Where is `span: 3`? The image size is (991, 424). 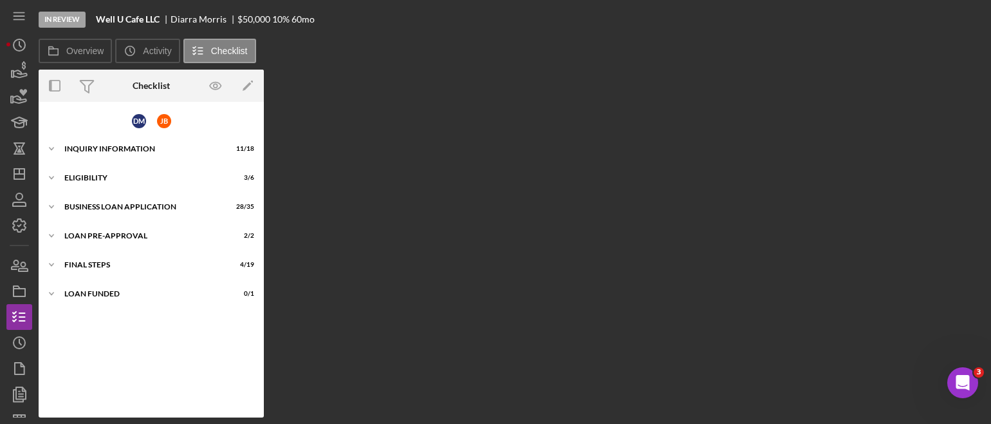
span: 3 is located at coordinates (979, 372).